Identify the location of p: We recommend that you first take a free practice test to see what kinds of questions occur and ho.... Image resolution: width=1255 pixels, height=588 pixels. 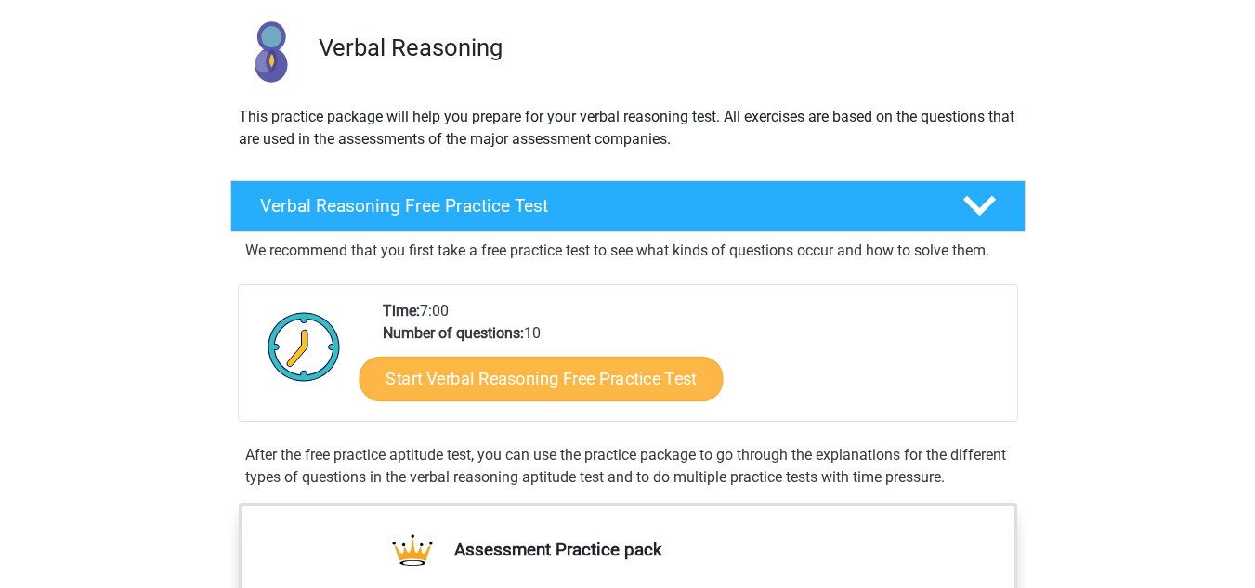
(628, 251).